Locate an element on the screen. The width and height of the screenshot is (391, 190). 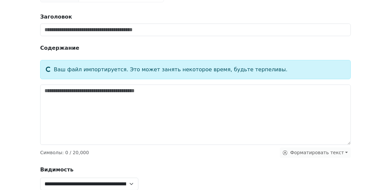
span: 0 is located at coordinates (66, 153).